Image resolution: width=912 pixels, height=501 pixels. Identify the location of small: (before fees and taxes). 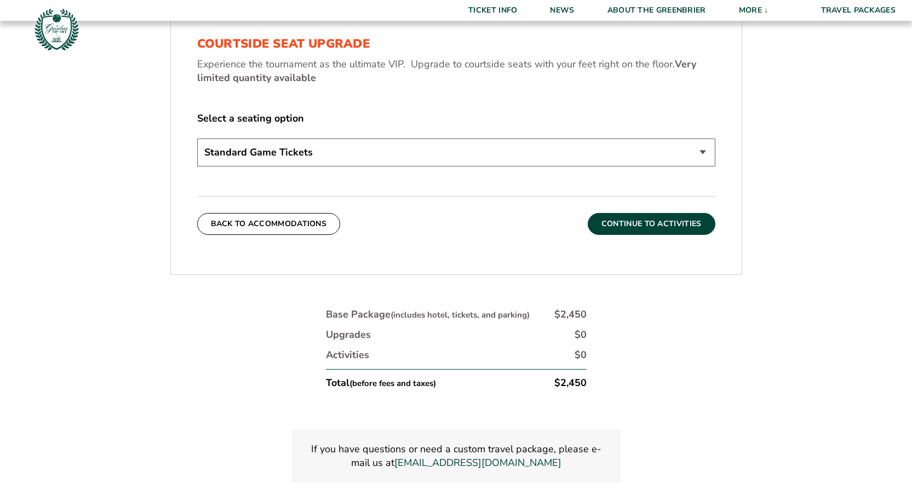
(393, 383).